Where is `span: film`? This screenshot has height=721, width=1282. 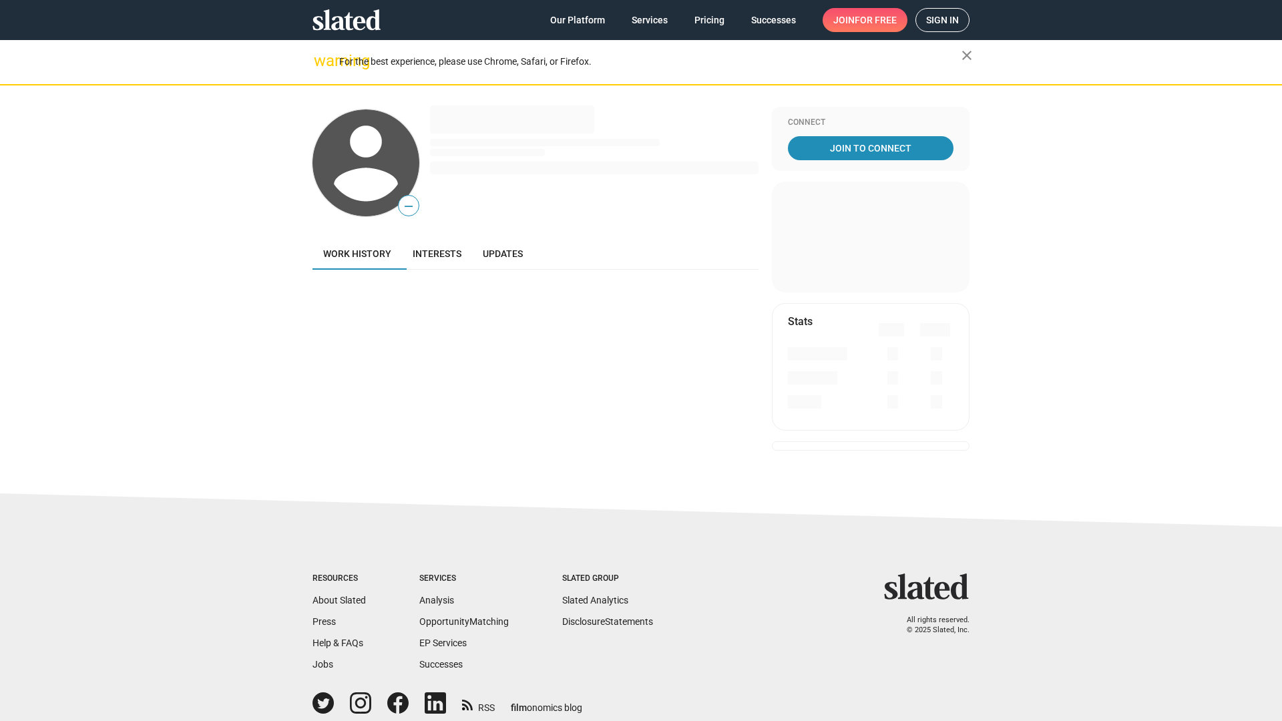
span: film is located at coordinates (519, 708).